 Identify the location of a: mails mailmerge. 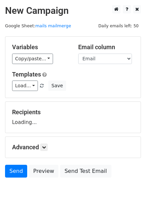
(53, 26).